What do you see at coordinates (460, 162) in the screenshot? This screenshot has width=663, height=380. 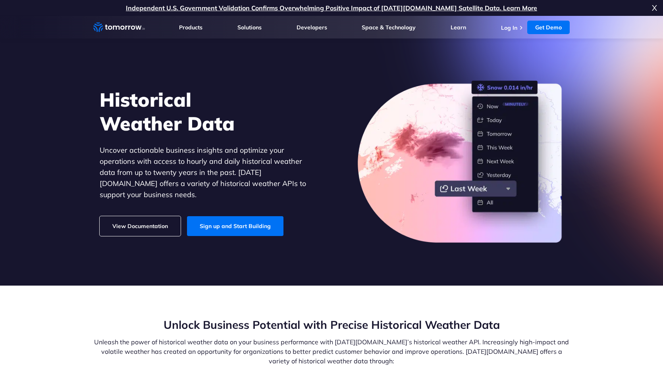 I see `img: historical-weather-data.png.webp` at bounding box center [460, 162].